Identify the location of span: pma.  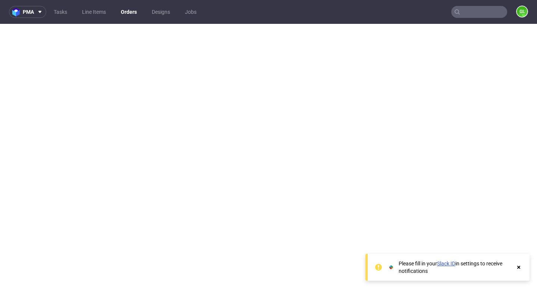
(28, 12).